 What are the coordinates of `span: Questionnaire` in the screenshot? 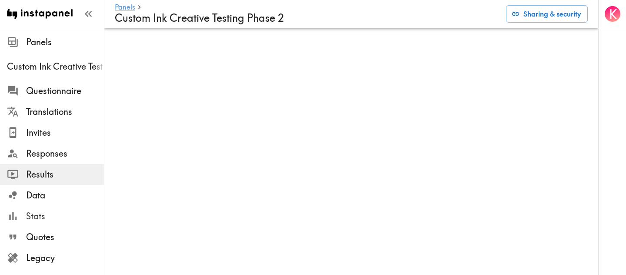 It's located at (65, 91).